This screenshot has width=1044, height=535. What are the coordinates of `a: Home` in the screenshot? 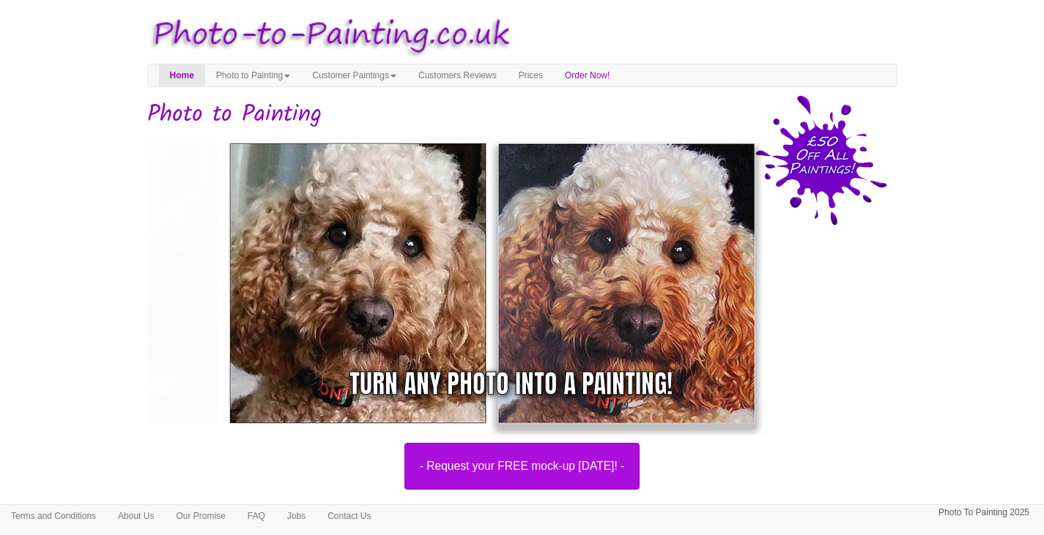 It's located at (182, 75).